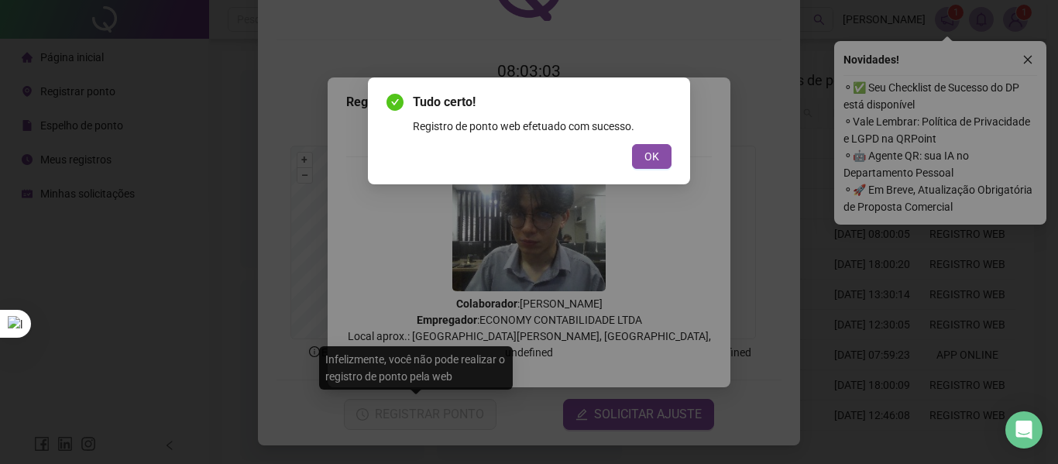  What do you see at coordinates (542, 102) in the screenshot?
I see `span: Tudo certo!` at bounding box center [542, 102].